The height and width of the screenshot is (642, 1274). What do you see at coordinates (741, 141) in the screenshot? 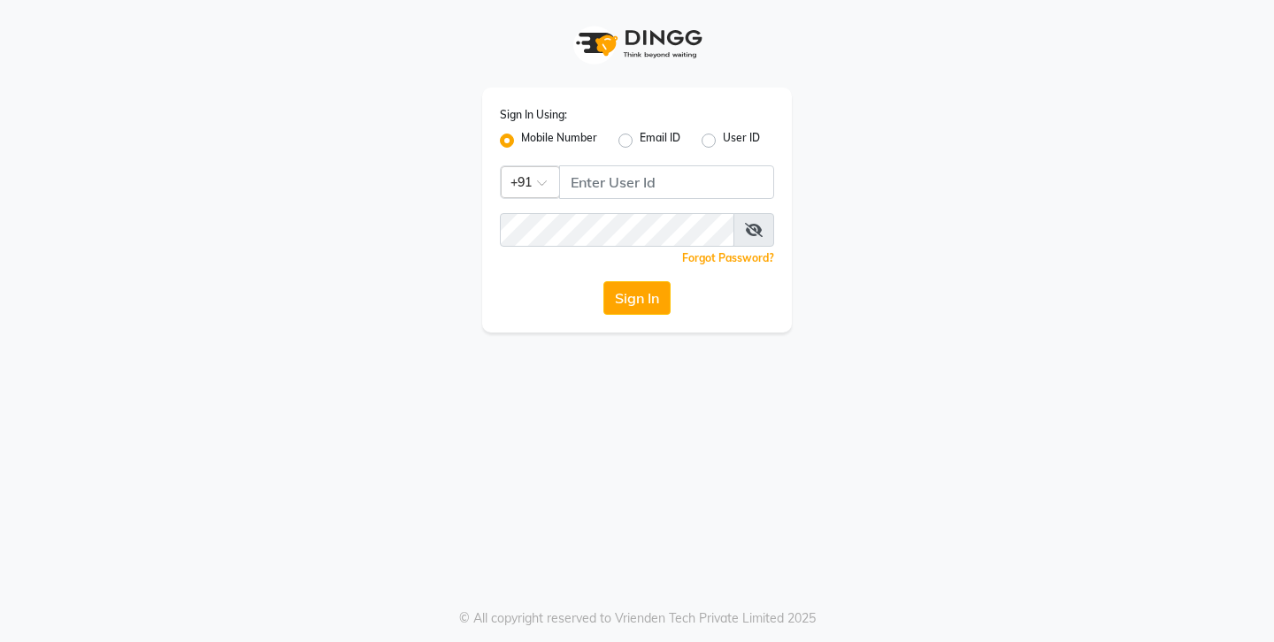
I see `label: User ID` at bounding box center [741, 141].